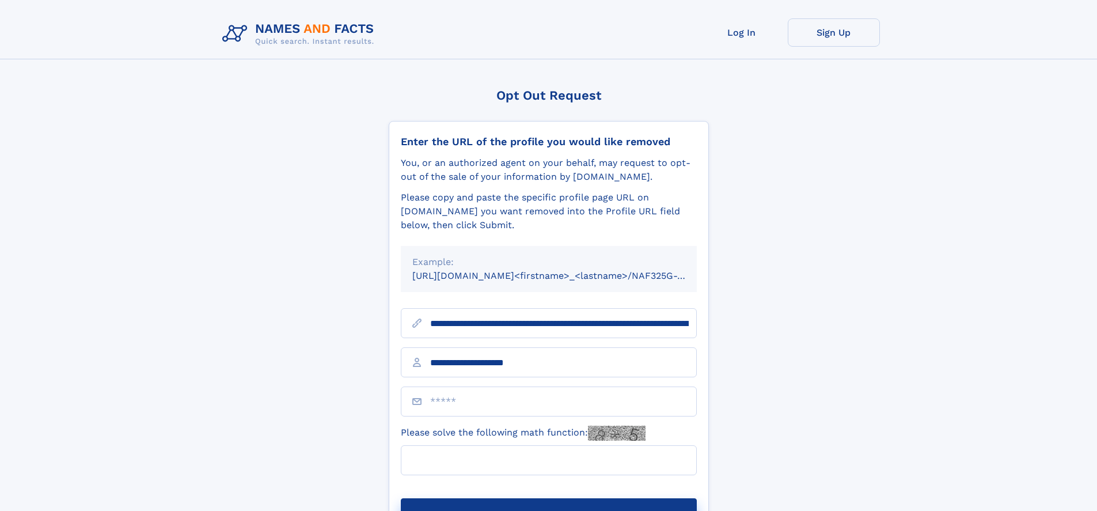 The height and width of the screenshot is (511, 1097). What do you see at coordinates (549, 95) in the screenshot?
I see `div: Opt Out Request` at bounding box center [549, 95].